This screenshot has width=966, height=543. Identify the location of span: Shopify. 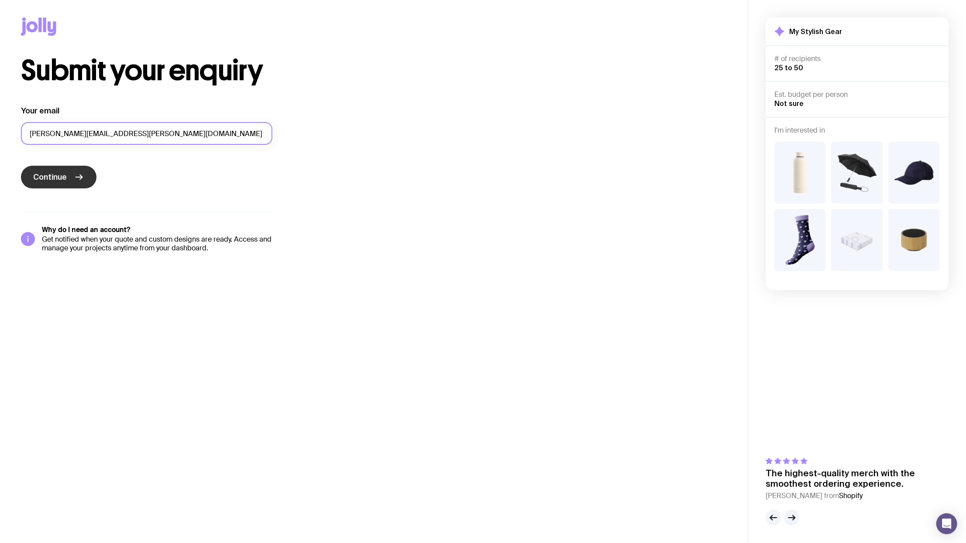
(850, 496).